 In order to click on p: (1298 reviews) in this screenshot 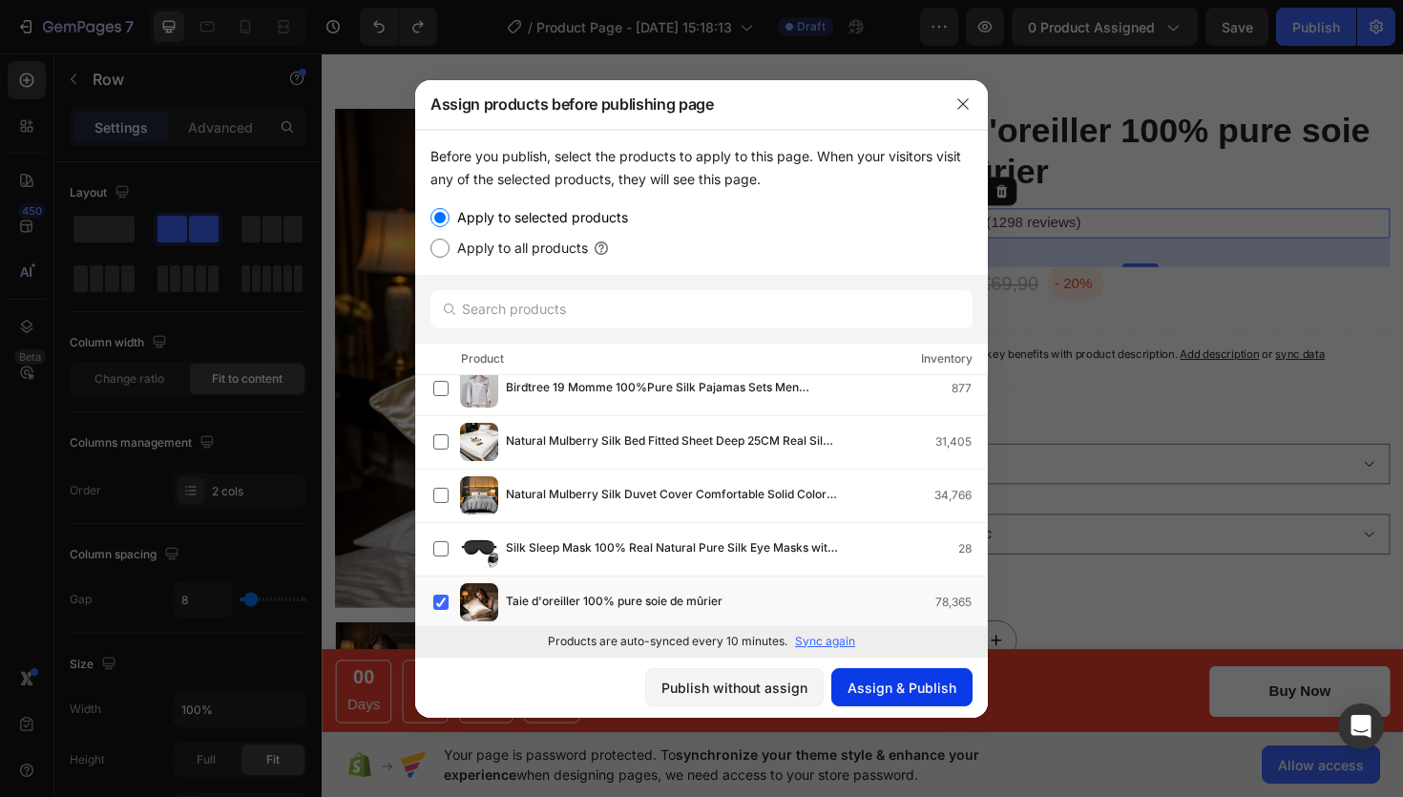, I will do `click(753, 181)`.